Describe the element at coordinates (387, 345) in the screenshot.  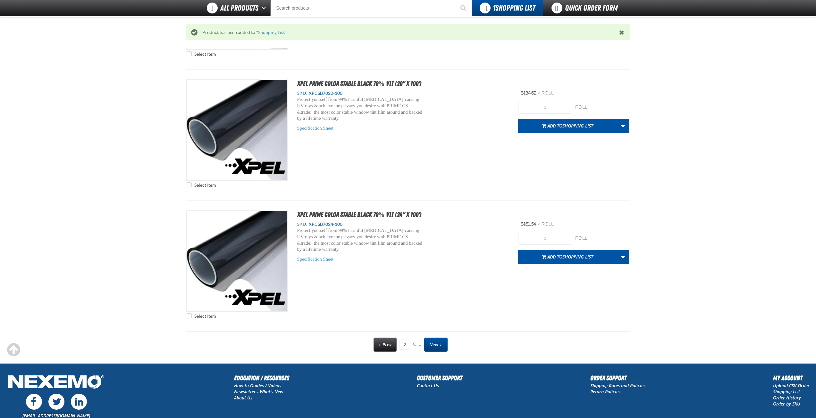
I see `span: Prev` at that location.